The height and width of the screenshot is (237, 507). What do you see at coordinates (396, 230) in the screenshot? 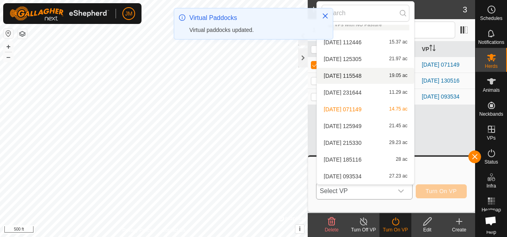
I see `div: Turn On VP` at bounding box center [396, 230].